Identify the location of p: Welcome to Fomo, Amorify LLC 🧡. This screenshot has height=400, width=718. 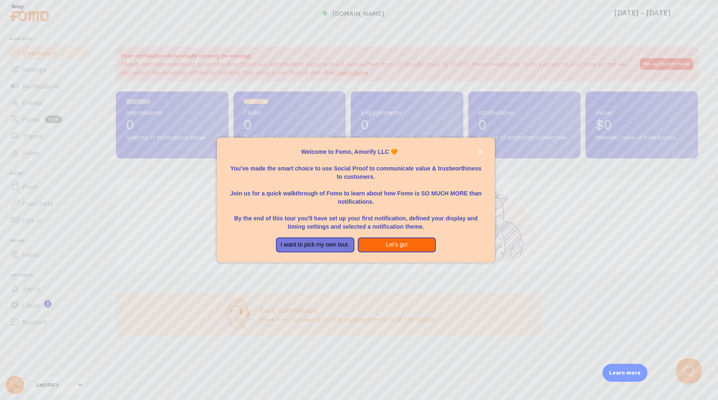
(356, 152).